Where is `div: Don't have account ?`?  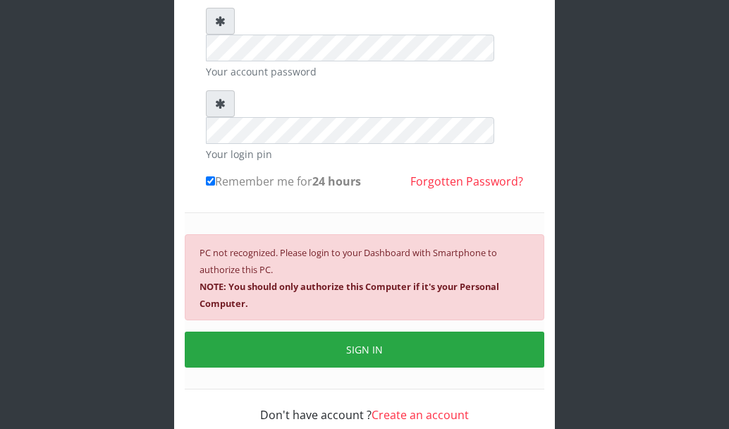 div: Don't have account ? is located at coordinates (365, 406).